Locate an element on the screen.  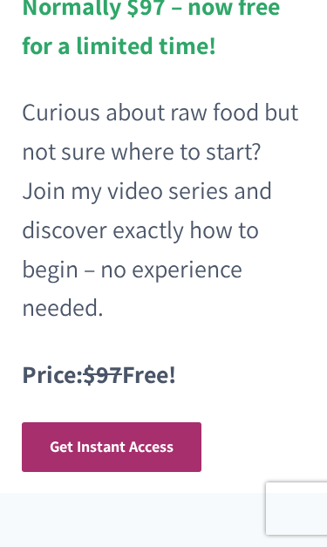
p: Curious about raw food but not sure where to start? Join my video series and discover exactly how... is located at coordinates (163, 209).